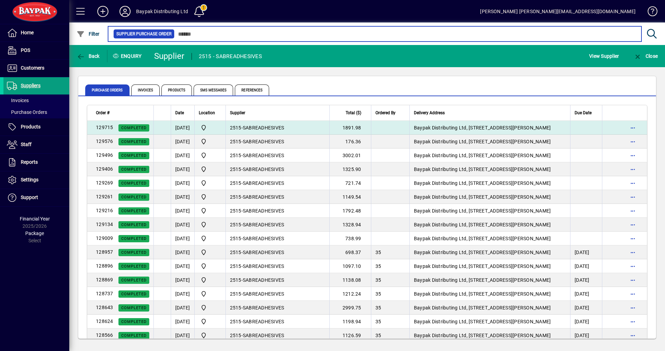  Describe the element at coordinates (378, 336) in the screenshot. I see `span: 35` at that location.